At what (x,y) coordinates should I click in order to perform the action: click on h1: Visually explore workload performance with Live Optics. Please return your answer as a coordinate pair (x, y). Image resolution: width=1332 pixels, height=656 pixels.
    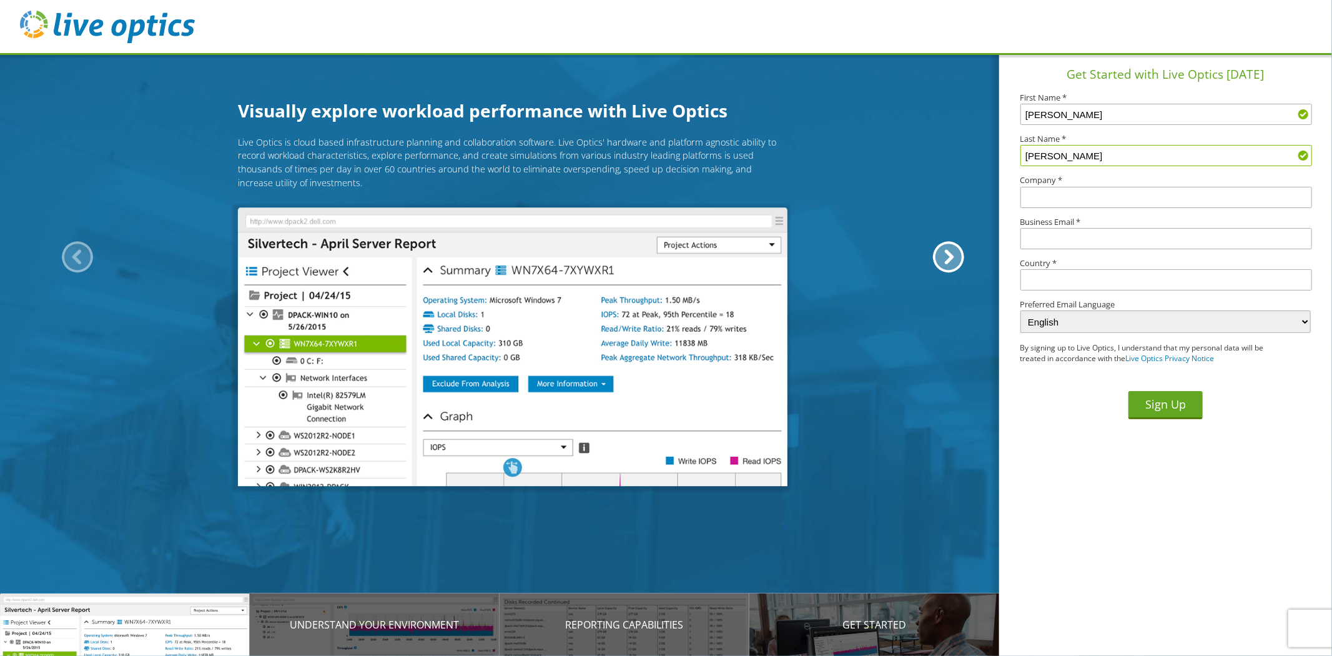
    Looking at the image, I should click on (513, 111).